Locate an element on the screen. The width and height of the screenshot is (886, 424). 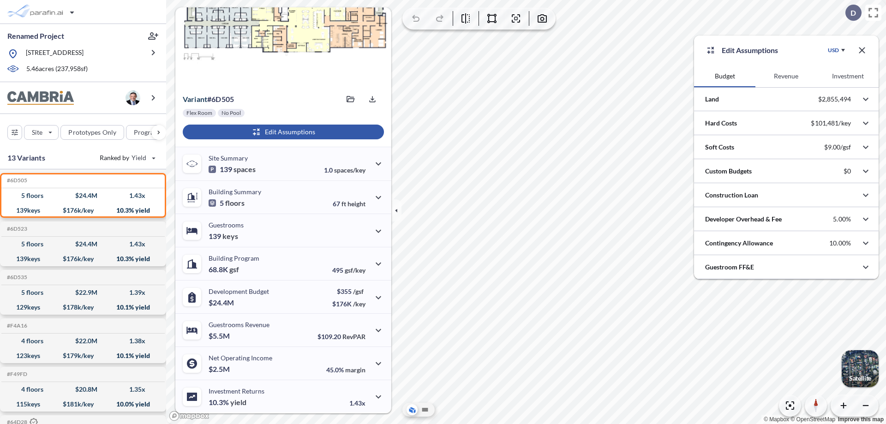
p: Site Summary is located at coordinates (228, 158).